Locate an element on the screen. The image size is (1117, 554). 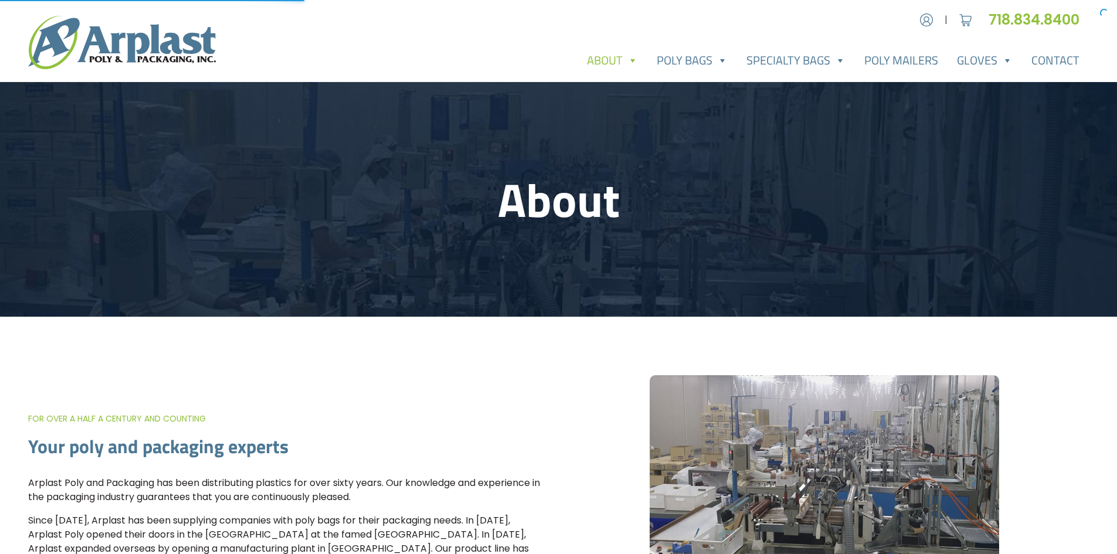
a: About is located at coordinates (612, 60).